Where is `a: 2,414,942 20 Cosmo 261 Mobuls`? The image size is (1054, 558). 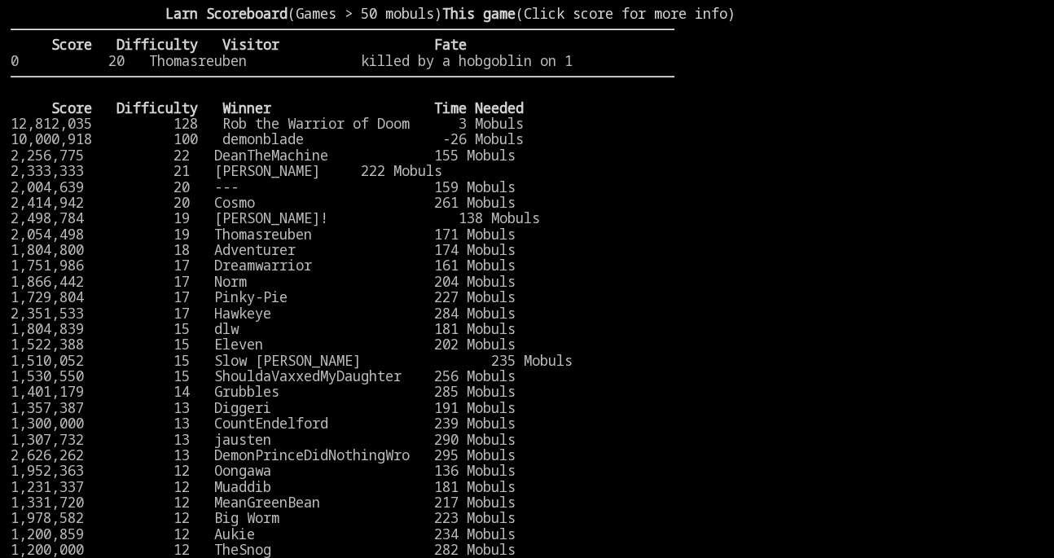
a: 2,414,942 20 Cosmo 261 Mobuls is located at coordinates (263, 202).